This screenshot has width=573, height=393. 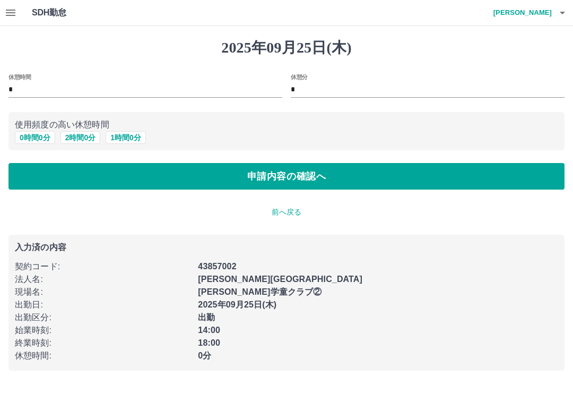 What do you see at coordinates (287, 48) in the screenshot?
I see `h1: 2025年09月25日(木)` at bounding box center [287, 48].